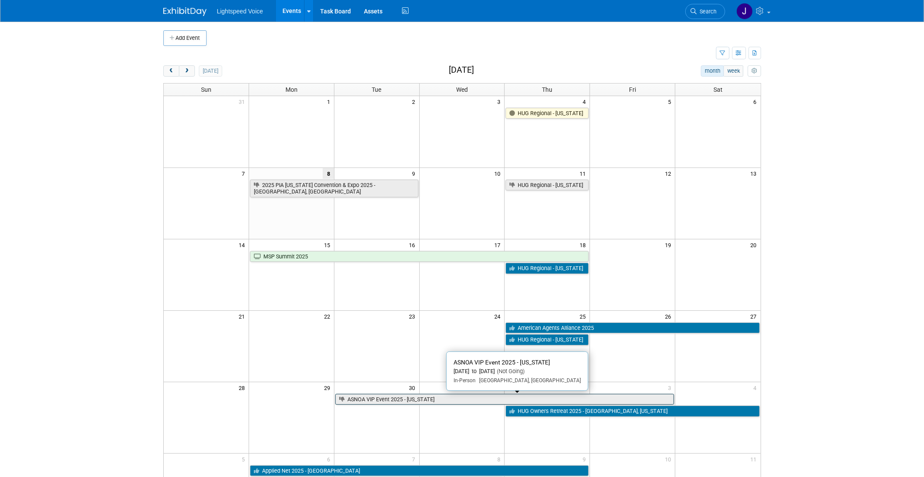 Image resolution: width=924 pixels, height=477 pixels. Describe the element at coordinates (584, 245) in the screenshot. I see `span: 18` at that location.